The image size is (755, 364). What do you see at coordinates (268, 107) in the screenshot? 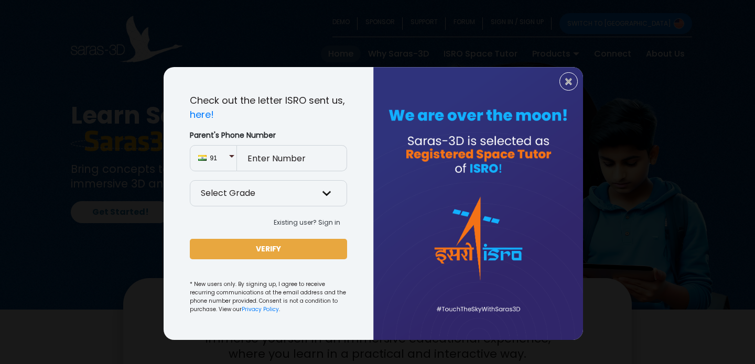
I see `p: Check out the letter ISRO sent us,` at bounding box center [268, 107].